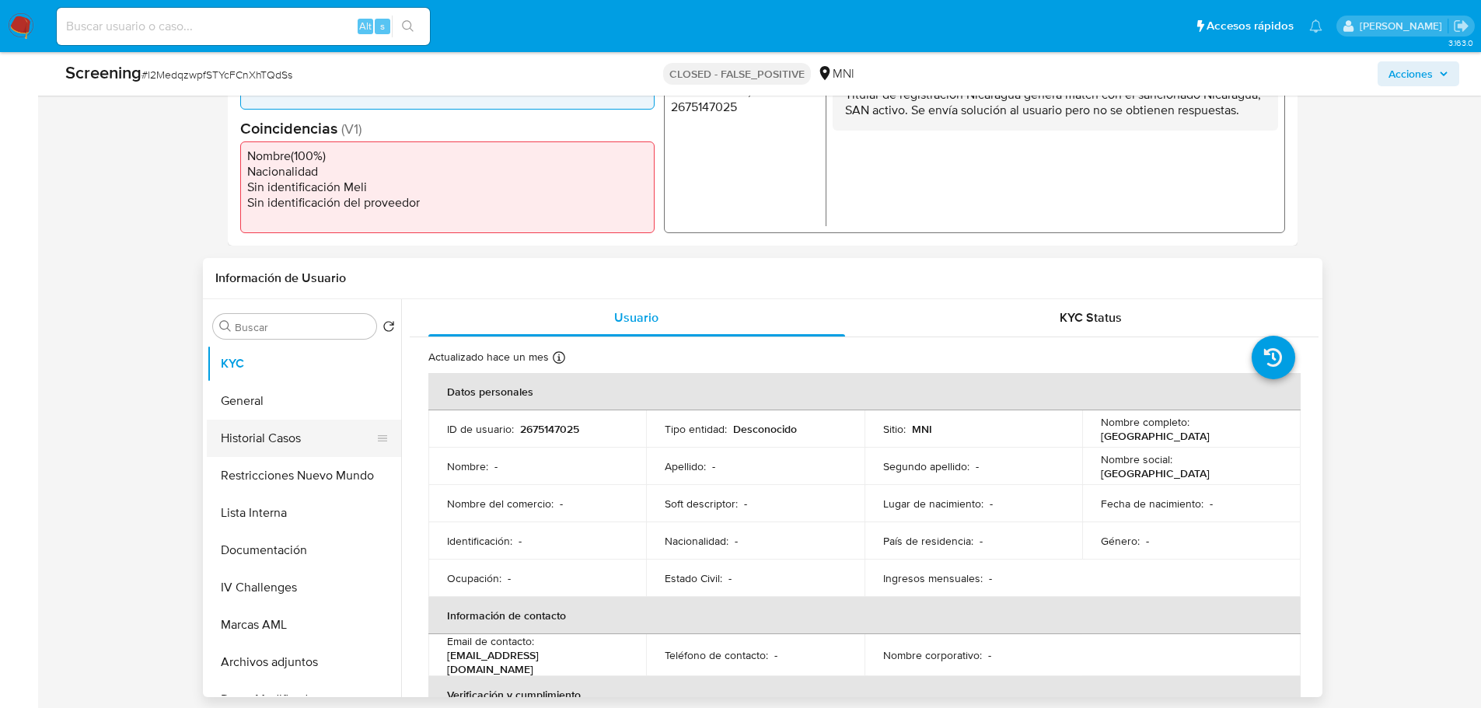 The height and width of the screenshot is (708, 1481). Describe the element at coordinates (836, 74) in the screenshot. I see `div: MNI` at that location.